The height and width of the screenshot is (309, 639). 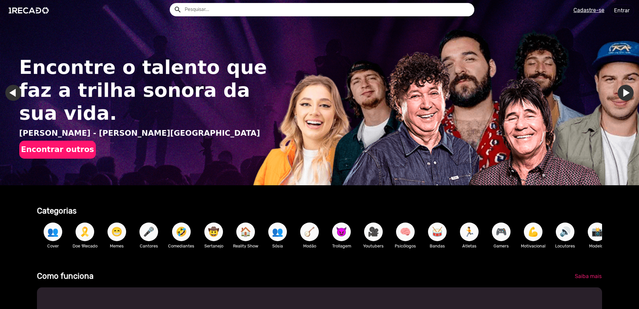 What do you see at coordinates (588, 276) in the screenshot?
I see `span: Saiba mais` at bounding box center [588, 276].